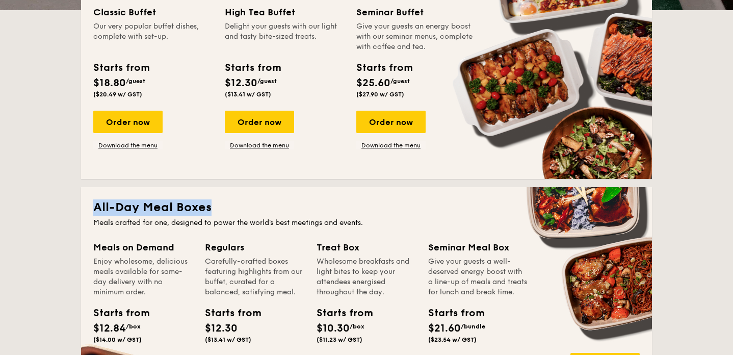 This screenshot has width=733, height=355. What do you see at coordinates (117, 339) in the screenshot?
I see `span: ($14.00 w/ GST)` at bounding box center [117, 339].